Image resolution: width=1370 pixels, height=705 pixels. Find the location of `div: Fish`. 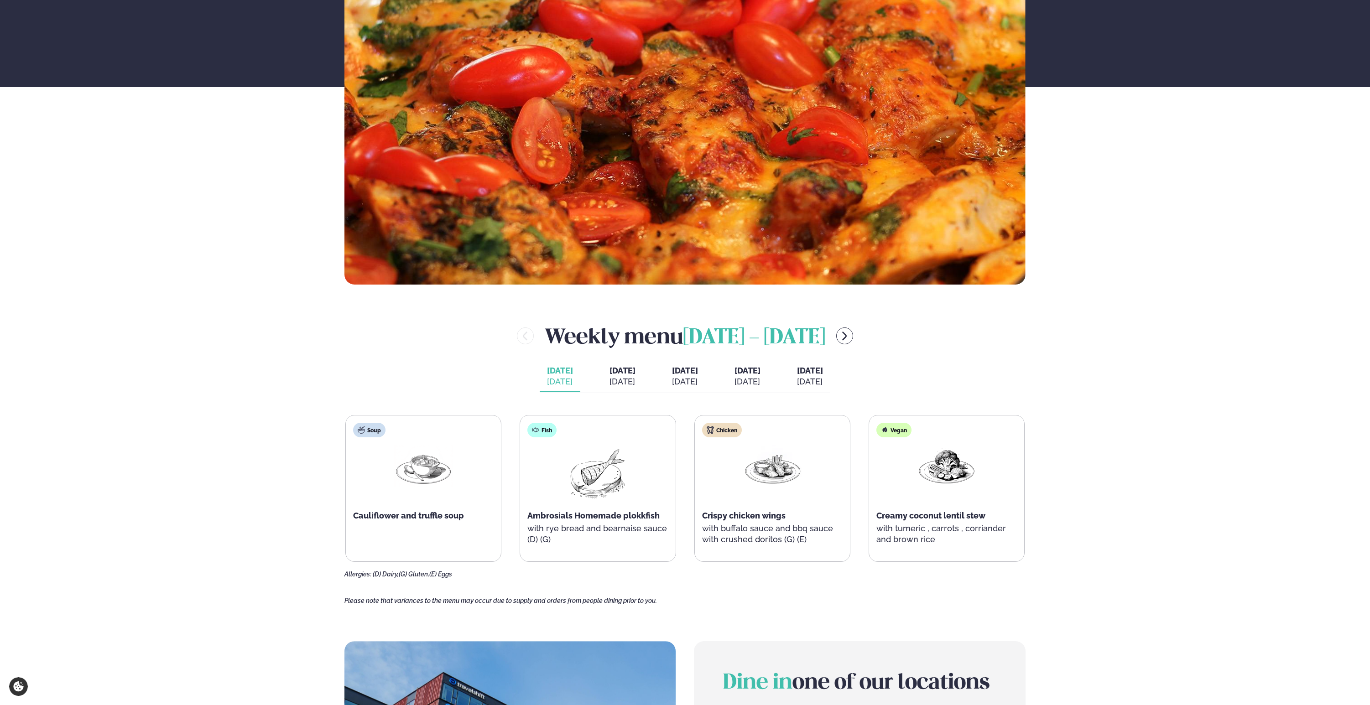

div: Fish is located at coordinates (542, 430).